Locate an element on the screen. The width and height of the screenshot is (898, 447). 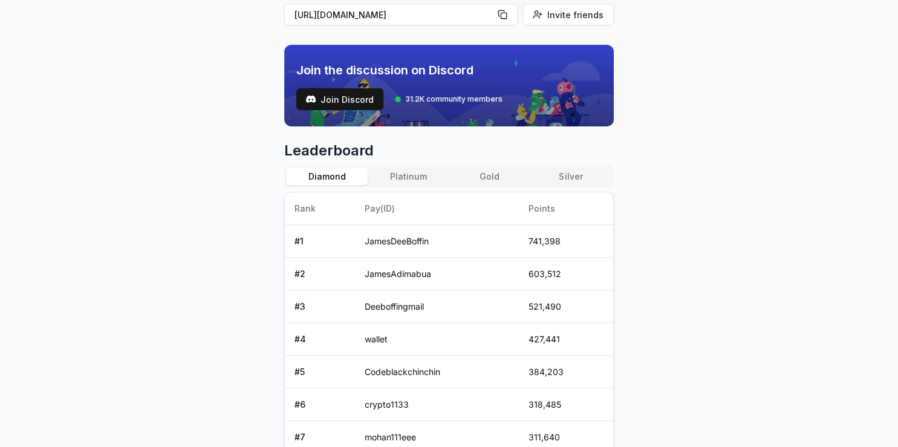
td: 603,512 is located at coordinates (566, 274).